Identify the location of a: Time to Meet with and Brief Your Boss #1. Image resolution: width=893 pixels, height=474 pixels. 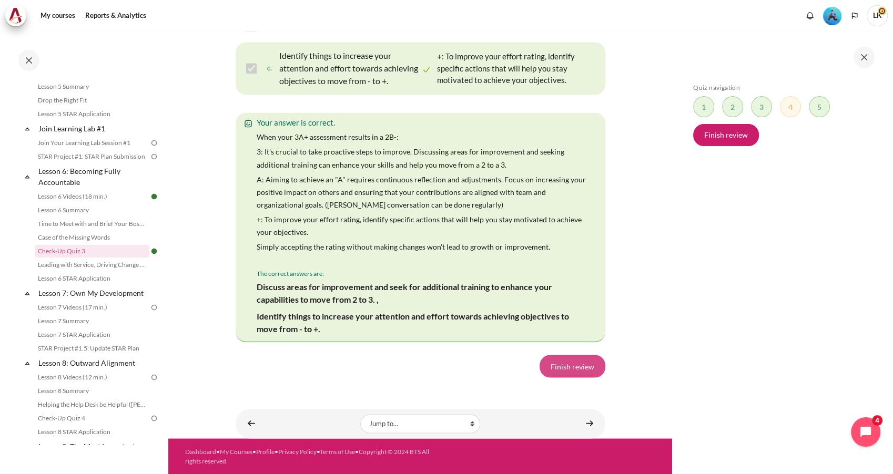
(92, 224).